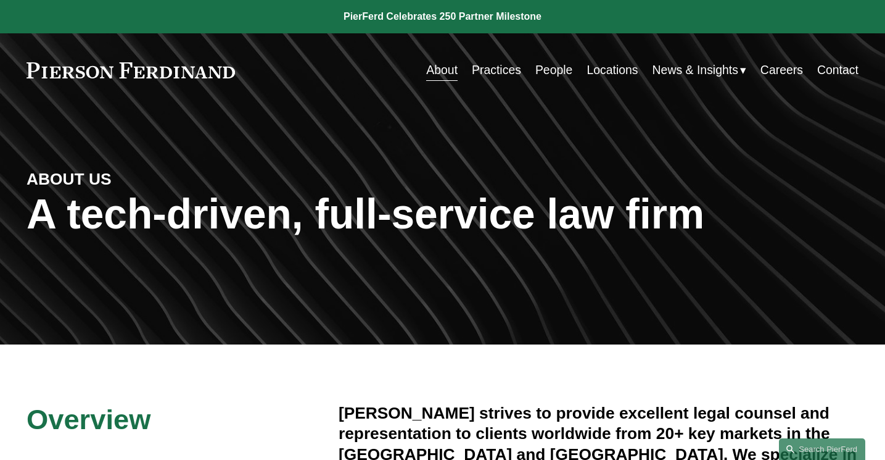 The image size is (885, 460). Describe the element at coordinates (88, 419) in the screenshot. I see `span: Overview` at that location.